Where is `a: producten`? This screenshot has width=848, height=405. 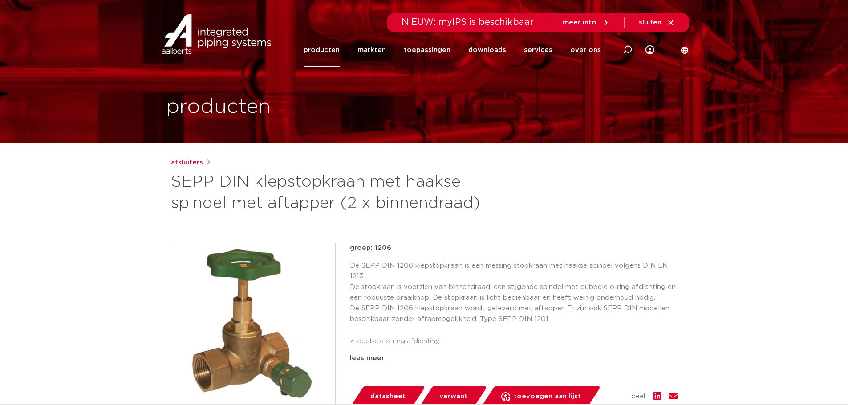
a: producten is located at coordinates (321, 50).